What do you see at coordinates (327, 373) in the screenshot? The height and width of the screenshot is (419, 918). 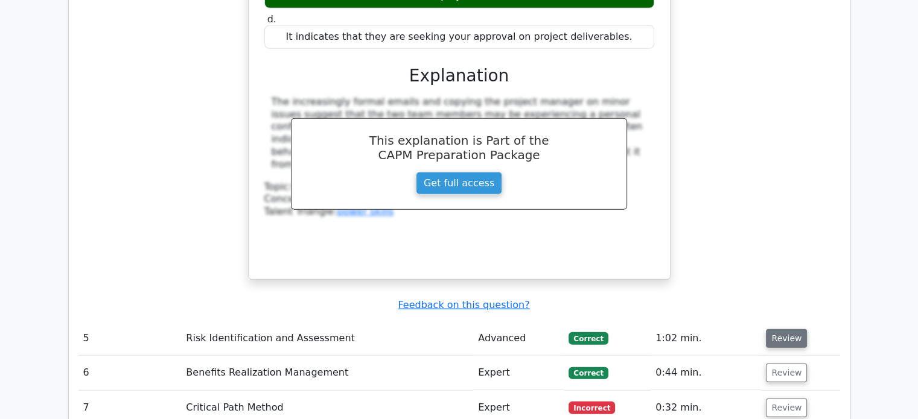 I see `td: Benefits Realization Management` at bounding box center [327, 373].